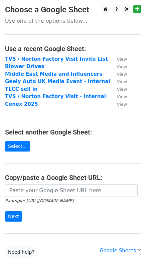 This screenshot has height=261, width=146. Describe the element at coordinates (120, 250) in the screenshot. I see `a: Google Sheets` at that location.